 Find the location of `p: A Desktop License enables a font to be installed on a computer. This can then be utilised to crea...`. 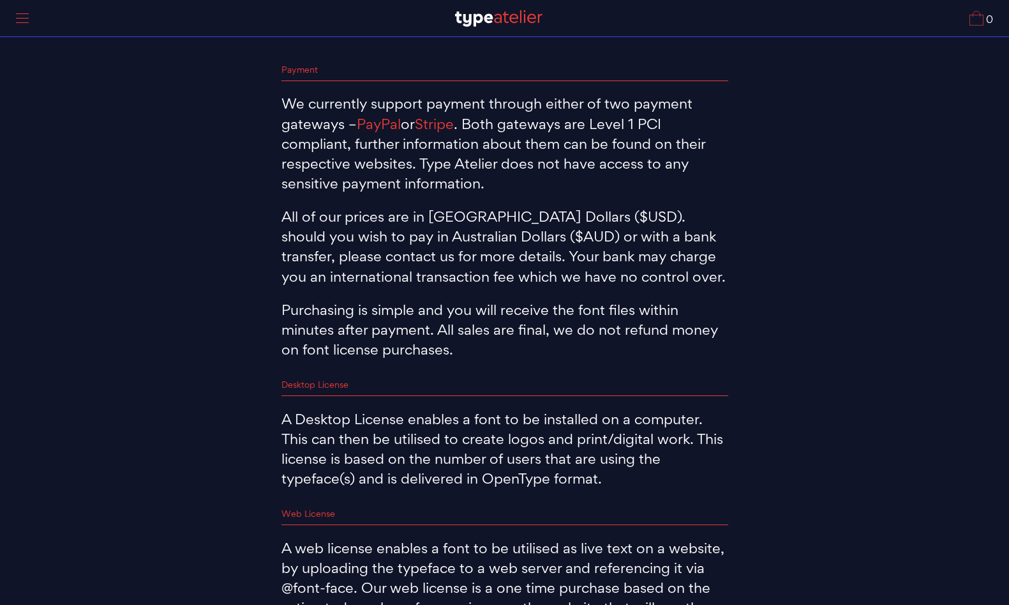

p: A Desktop License enables a font to be installed on a computer. This can then be utilised to crea... is located at coordinates (505, 449).